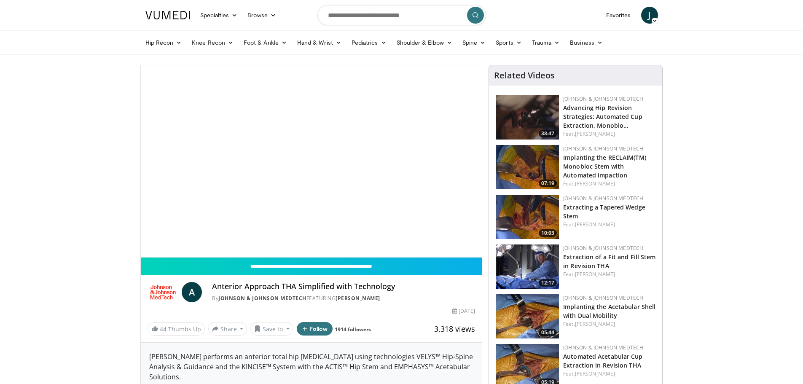 The width and height of the screenshot is (803, 384). I want to click on a: Favorites, so click(618, 15).